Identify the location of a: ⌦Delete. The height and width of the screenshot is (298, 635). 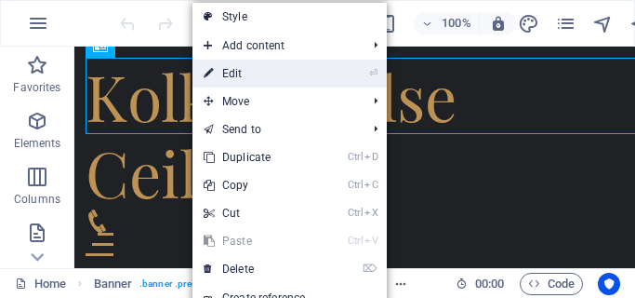
(255, 269).